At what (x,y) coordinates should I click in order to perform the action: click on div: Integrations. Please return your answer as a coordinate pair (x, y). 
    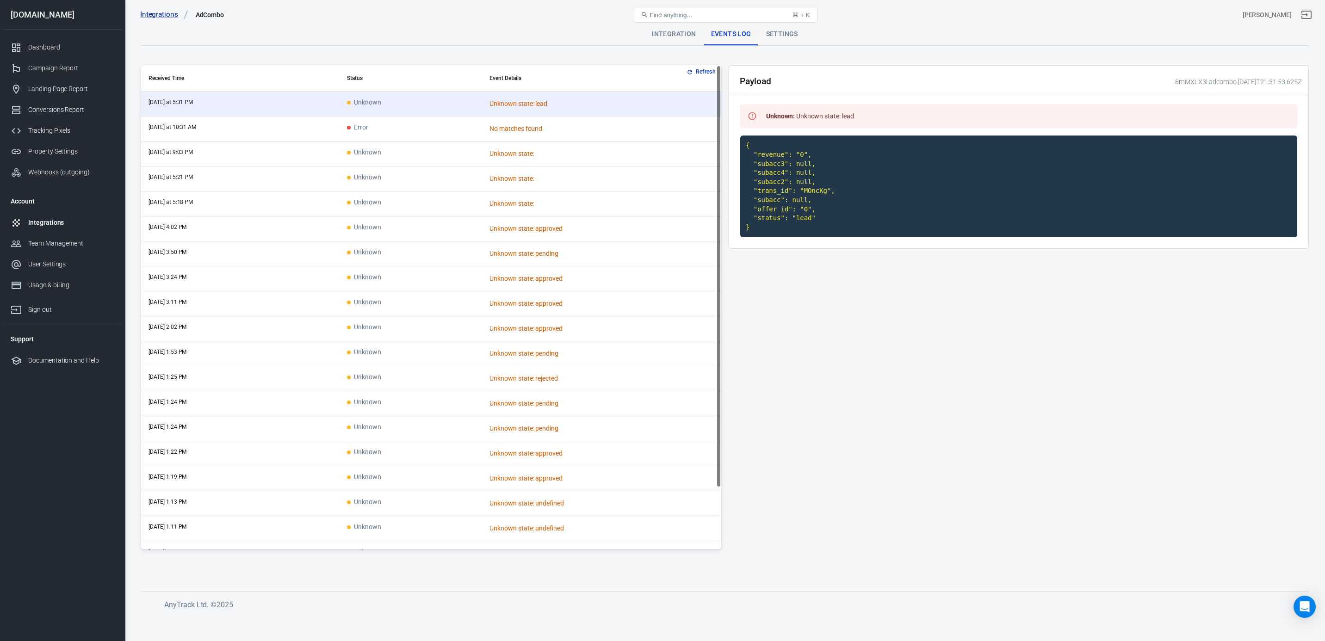
    Looking at the image, I should click on (71, 223).